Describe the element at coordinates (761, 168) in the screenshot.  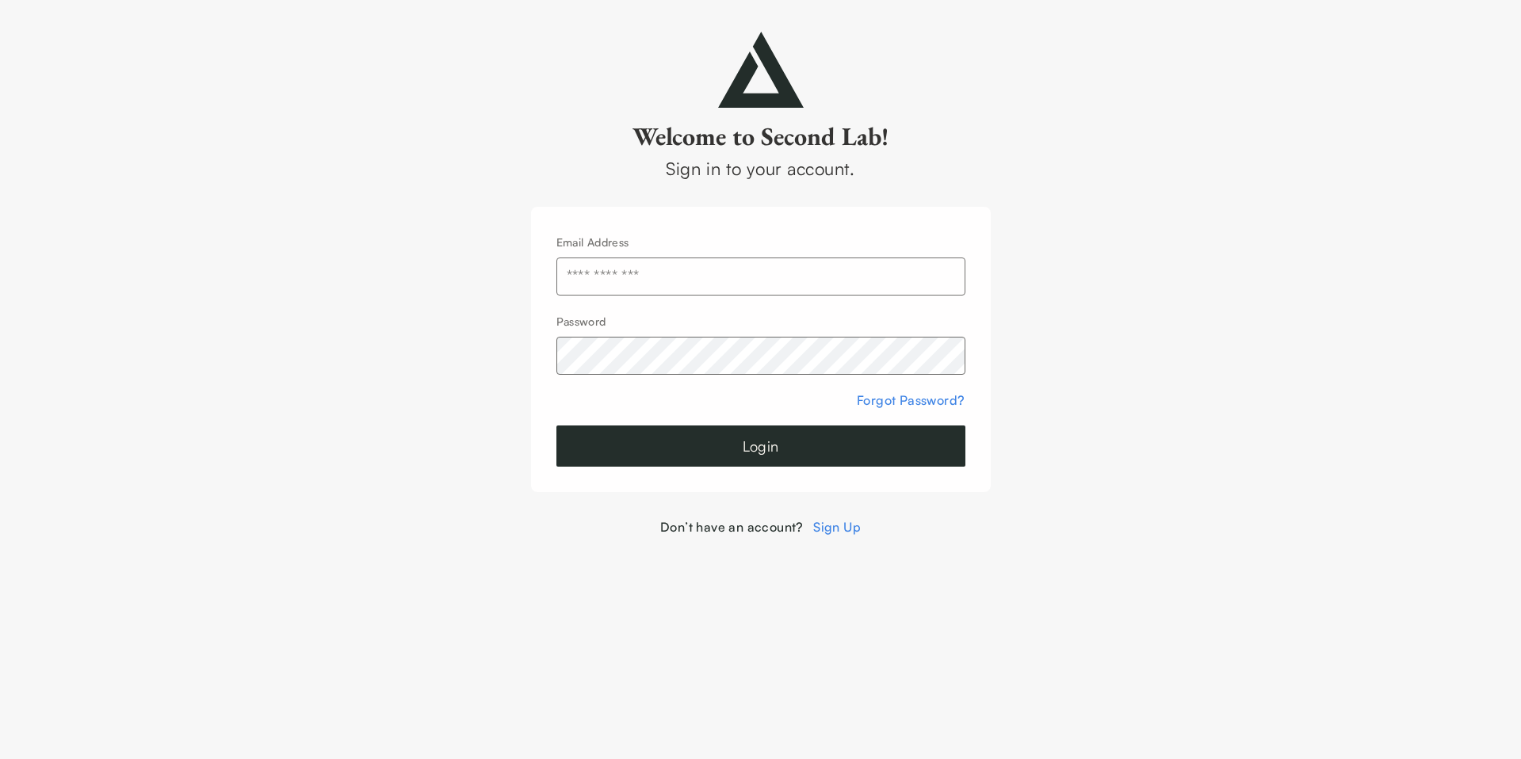
I see `div: Sign in to your account.` at that location.